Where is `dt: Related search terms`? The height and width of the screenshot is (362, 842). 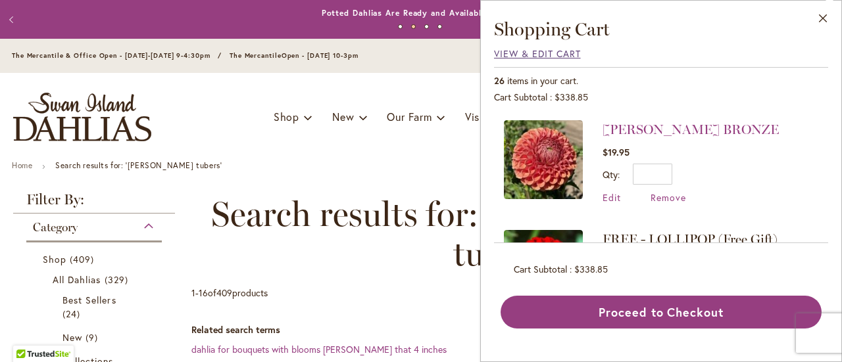 dt: Related search terms is located at coordinates (510, 330).